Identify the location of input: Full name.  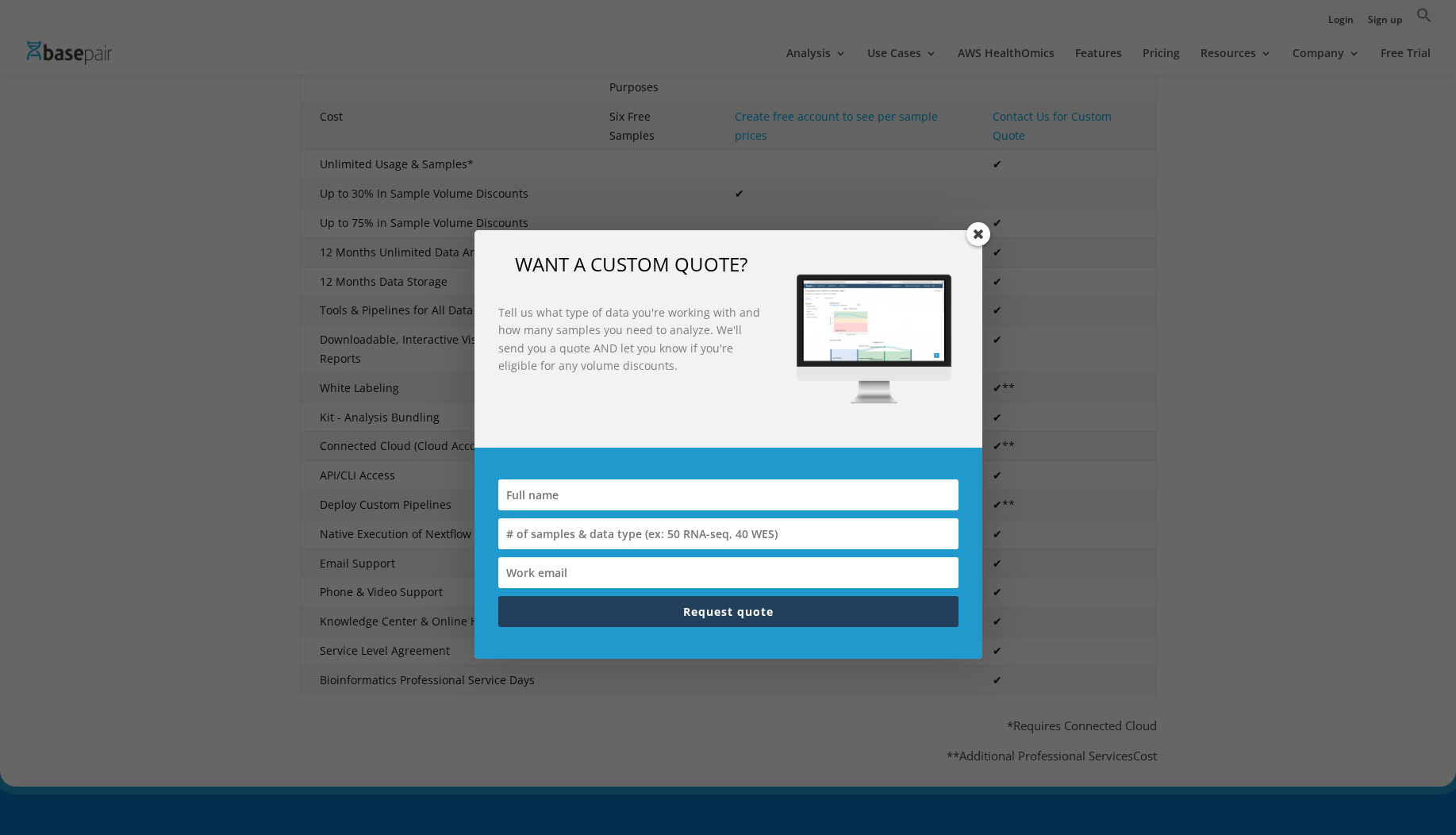
(728, 495).